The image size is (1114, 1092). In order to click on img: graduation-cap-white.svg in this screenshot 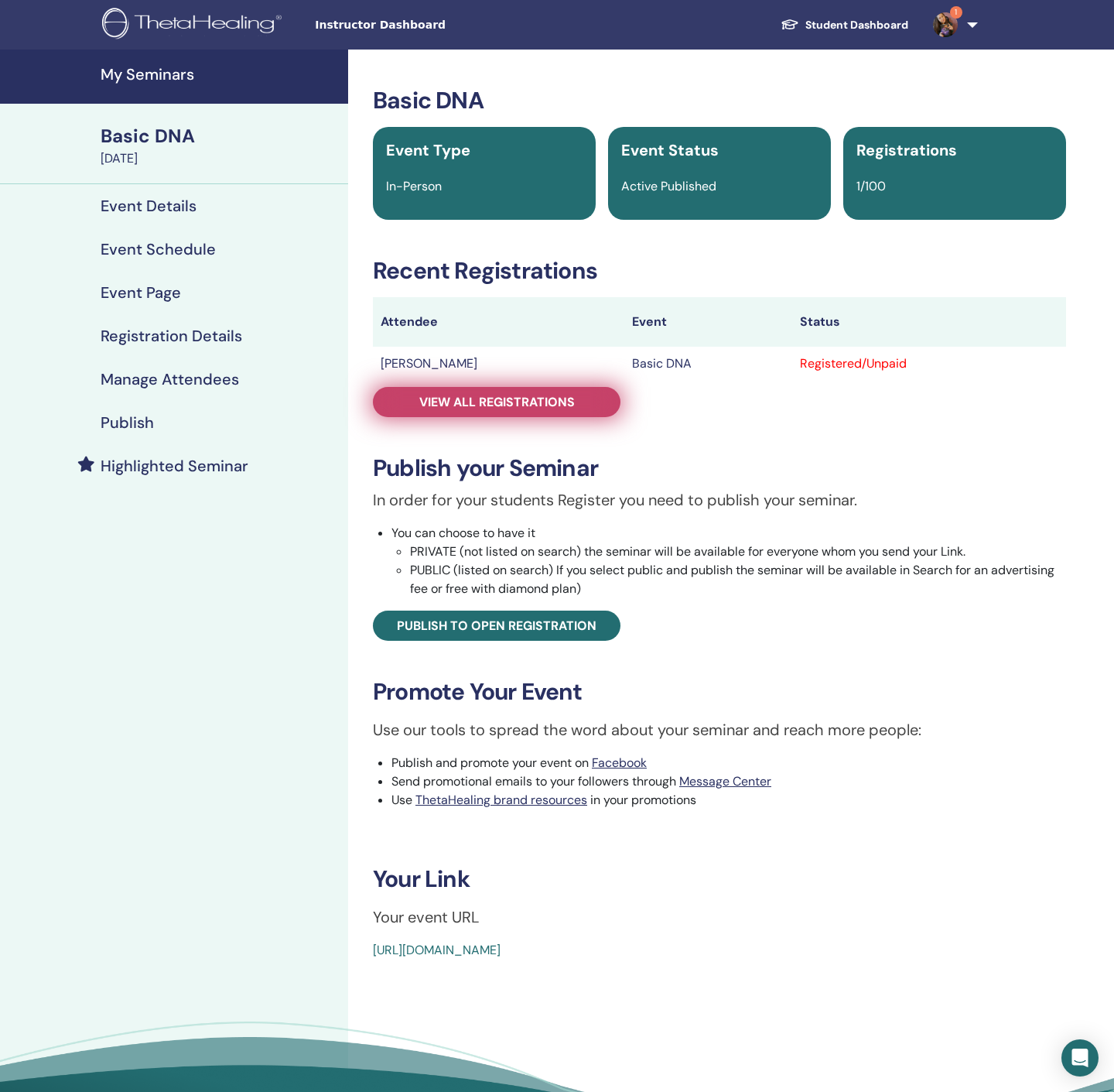, I will do `click(790, 24)`.